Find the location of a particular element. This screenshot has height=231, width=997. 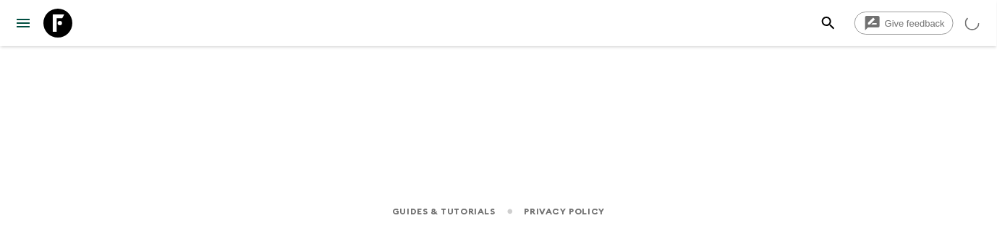

button: menu is located at coordinates (23, 23).